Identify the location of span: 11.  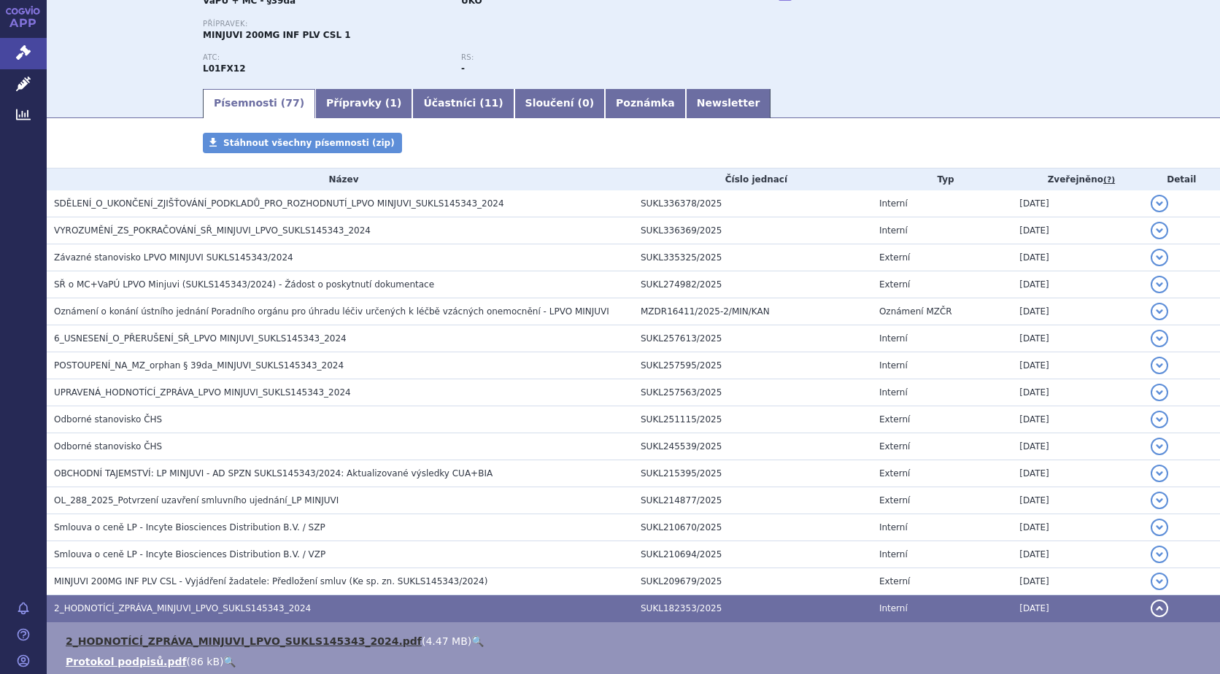
(491, 103).